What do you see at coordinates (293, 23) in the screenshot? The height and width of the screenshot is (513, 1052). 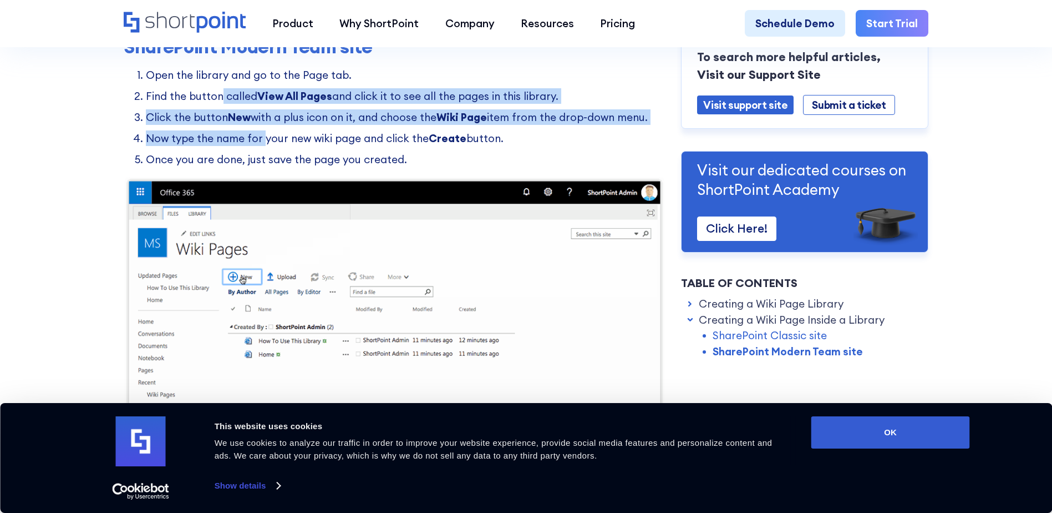 I see `div: Product` at bounding box center [293, 23].